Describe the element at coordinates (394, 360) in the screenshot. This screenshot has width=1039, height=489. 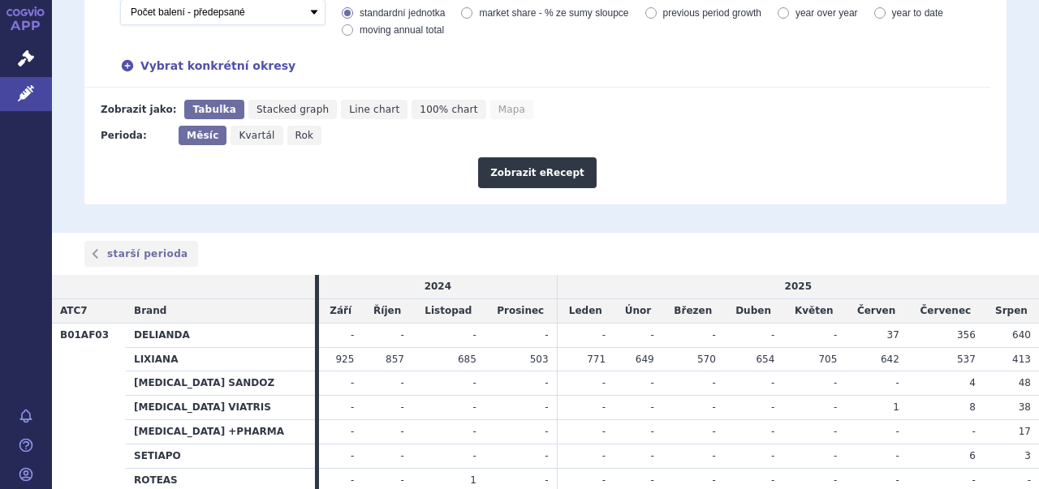
I see `span: 857` at that location.